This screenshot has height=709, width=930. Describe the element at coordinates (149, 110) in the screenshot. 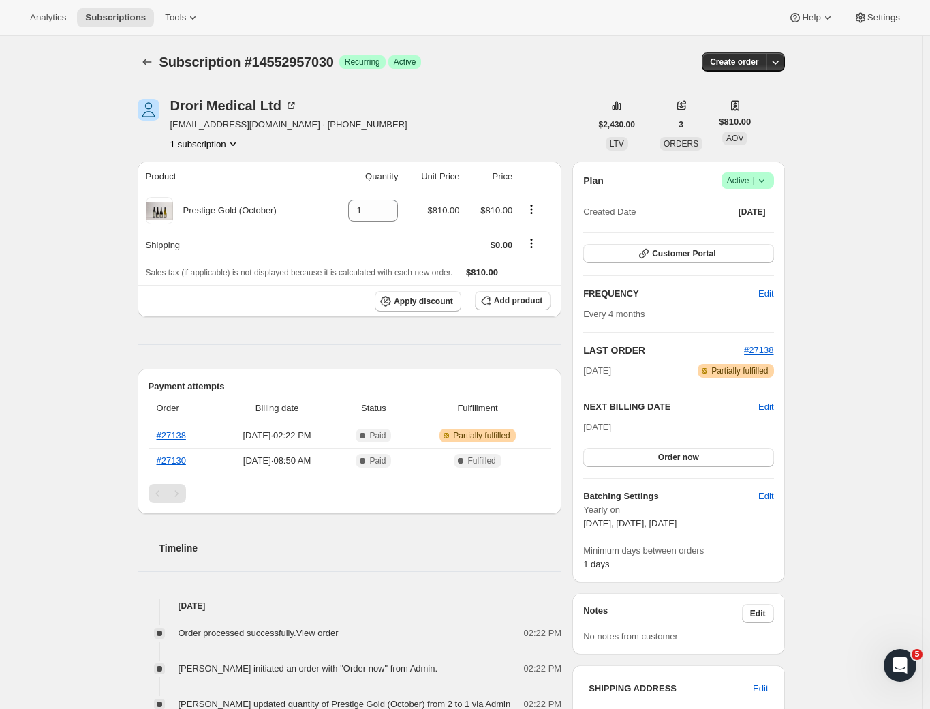

I see `span: Drori Medical Ltd null` at that location.